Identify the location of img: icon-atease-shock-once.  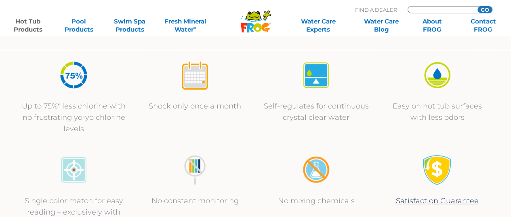
(195, 75).